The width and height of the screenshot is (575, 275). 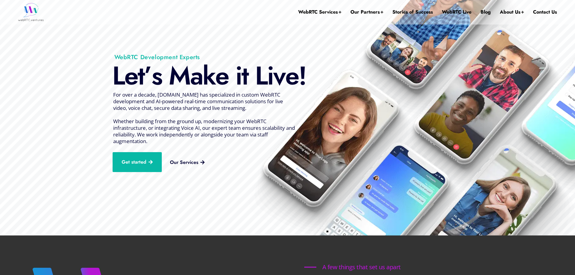 What do you see at coordinates (204, 131) in the screenshot?
I see `span: Whether building from the ground up, modernizing your WebRTC infrastructure, or integrating Voice...` at bounding box center [204, 131].